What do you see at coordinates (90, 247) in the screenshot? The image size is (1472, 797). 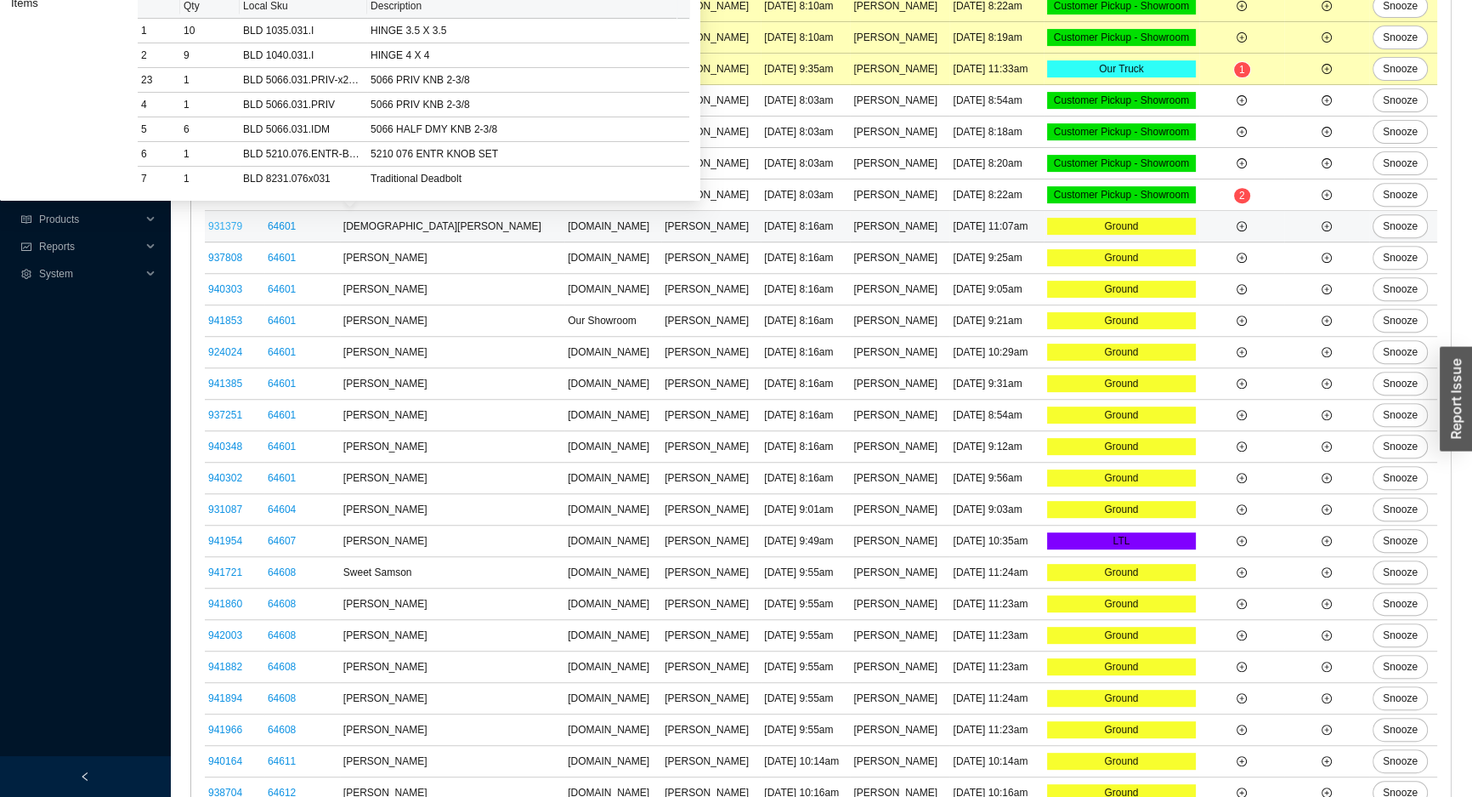 I see `span: Reports` at bounding box center [90, 247].